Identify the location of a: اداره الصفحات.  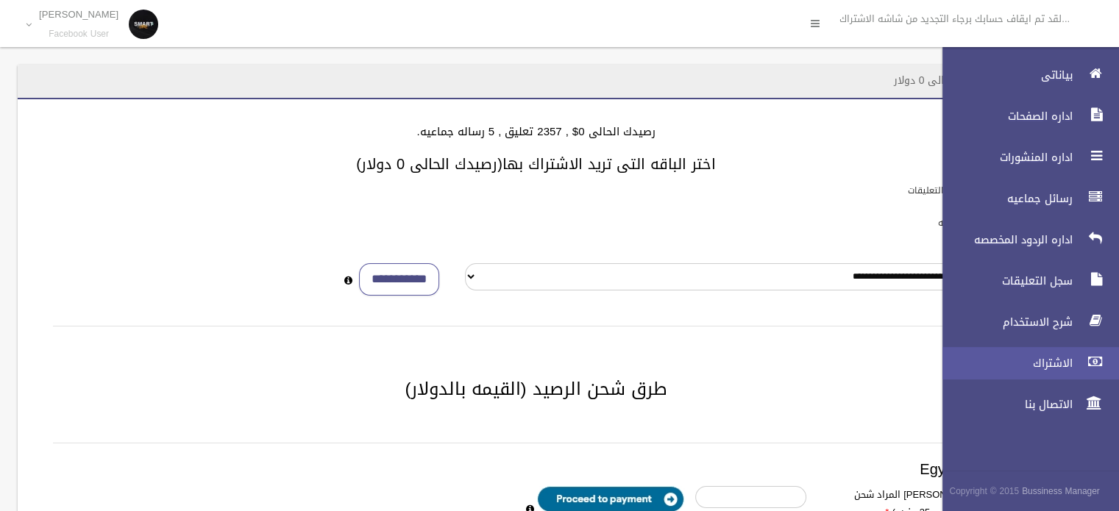
(1024, 116).